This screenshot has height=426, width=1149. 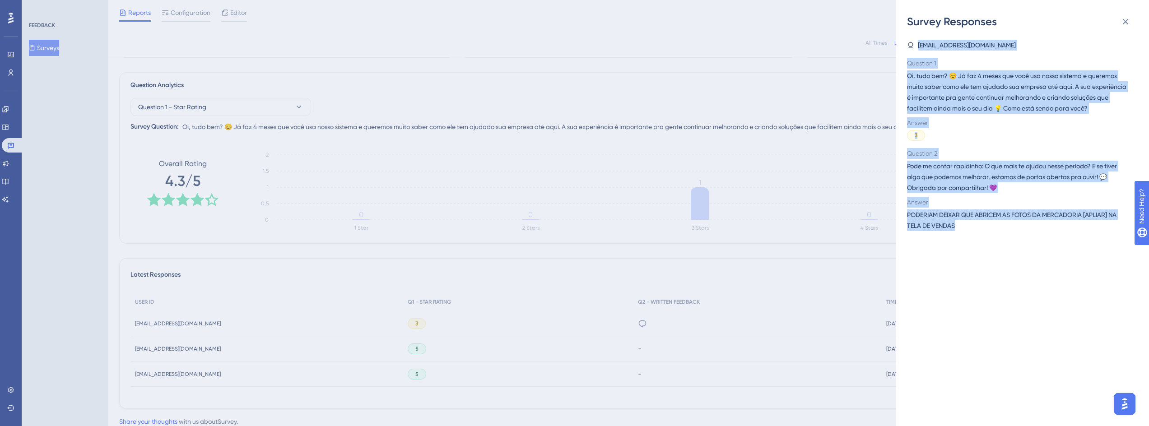 What do you see at coordinates (14, 14) in the screenshot?
I see `button: Open AI Assistant Launcher` at bounding box center [14, 14].